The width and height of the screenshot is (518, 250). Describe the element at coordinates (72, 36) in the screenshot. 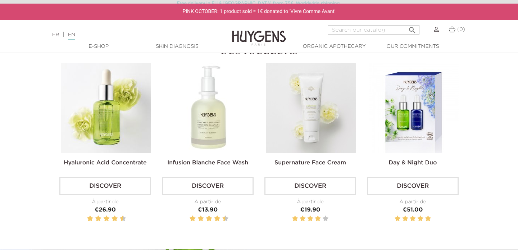

I see `a: EN` at that location.